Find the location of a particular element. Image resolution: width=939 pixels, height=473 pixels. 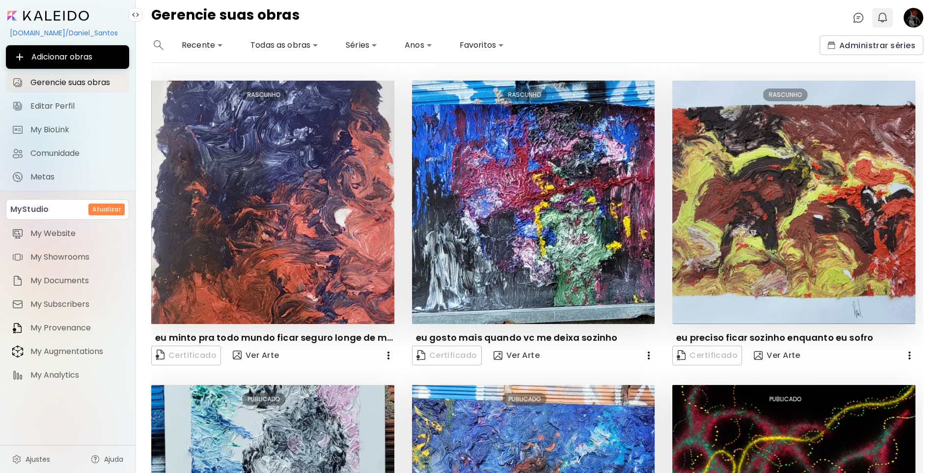

img: search is located at coordinates (159, 45).